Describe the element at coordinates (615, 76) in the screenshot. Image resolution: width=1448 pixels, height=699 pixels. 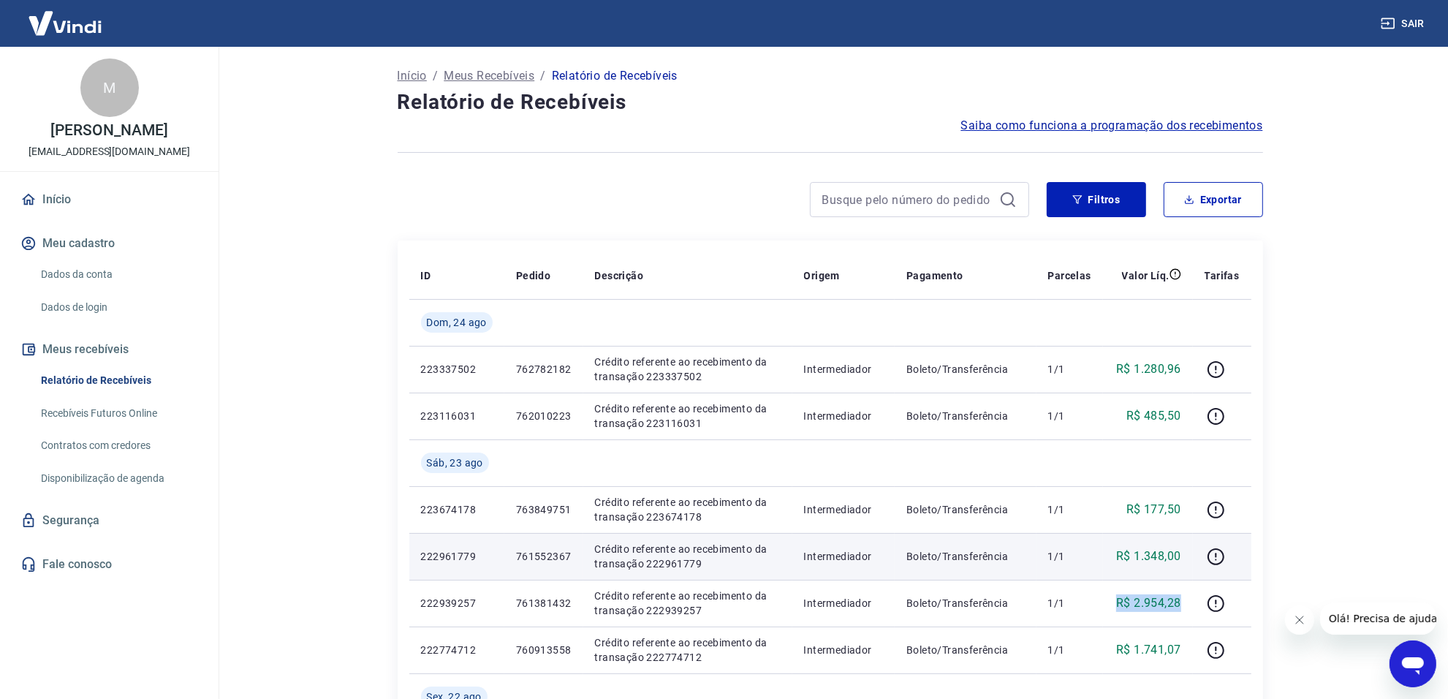
I see `p: Relatório de Recebíveis` at that location.